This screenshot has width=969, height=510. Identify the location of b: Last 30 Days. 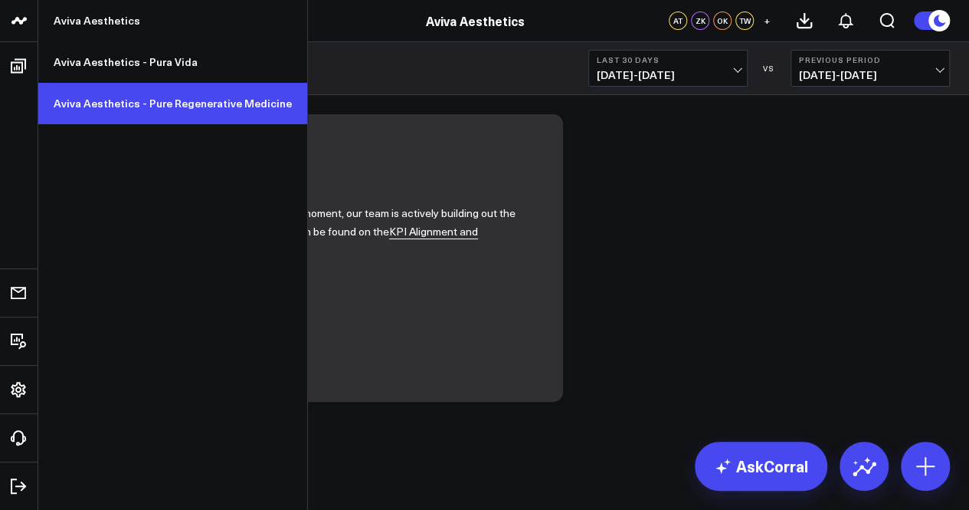
(668, 60).